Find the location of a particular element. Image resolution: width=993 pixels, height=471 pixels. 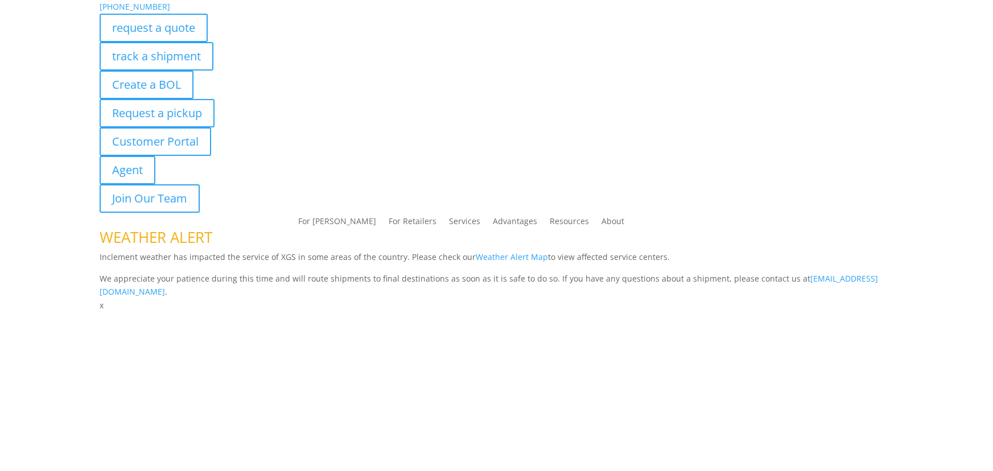

a: track a shipment is located at coordinates (157, 56).